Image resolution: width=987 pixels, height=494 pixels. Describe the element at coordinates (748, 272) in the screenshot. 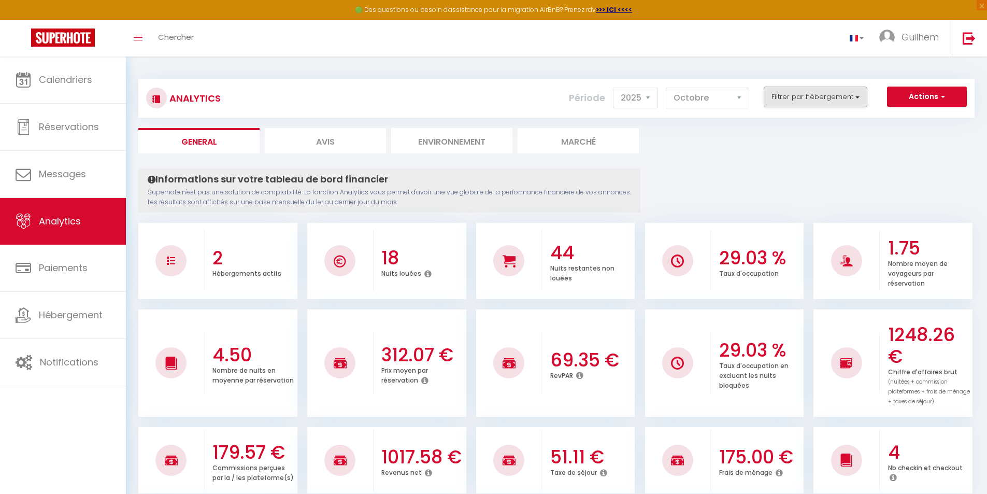

I see `p: Taux d'occupation` at that location.